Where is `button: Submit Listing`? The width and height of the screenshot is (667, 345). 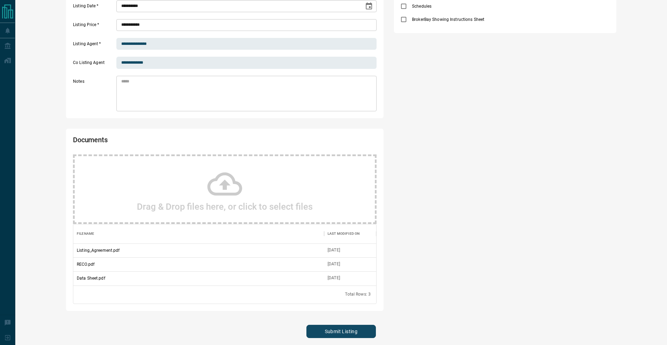 button: Submit Listing is located at coordinates (341, 331).